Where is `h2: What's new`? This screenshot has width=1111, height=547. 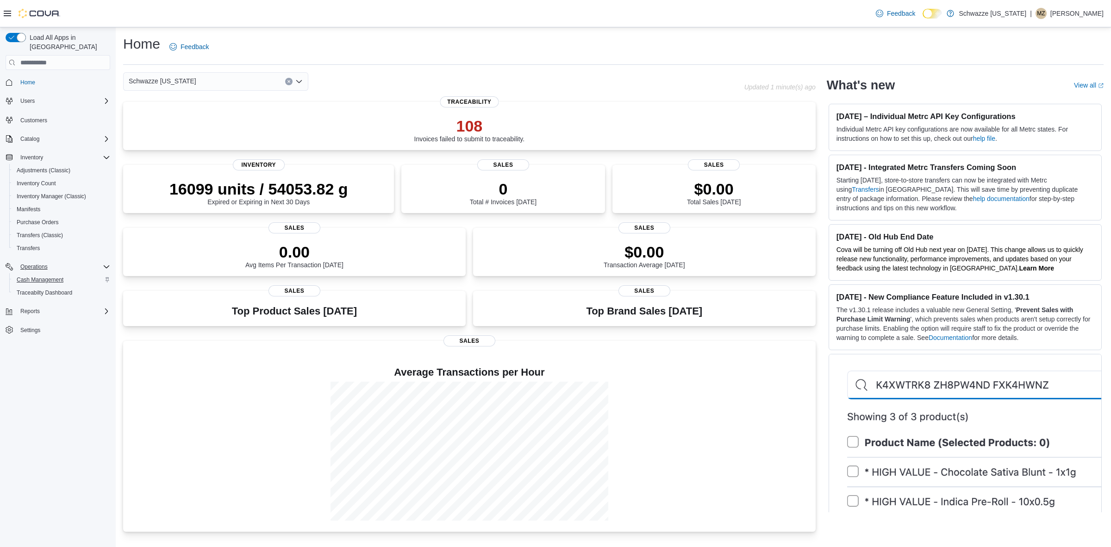 h2: What's new is located at coordinates (861, 85).